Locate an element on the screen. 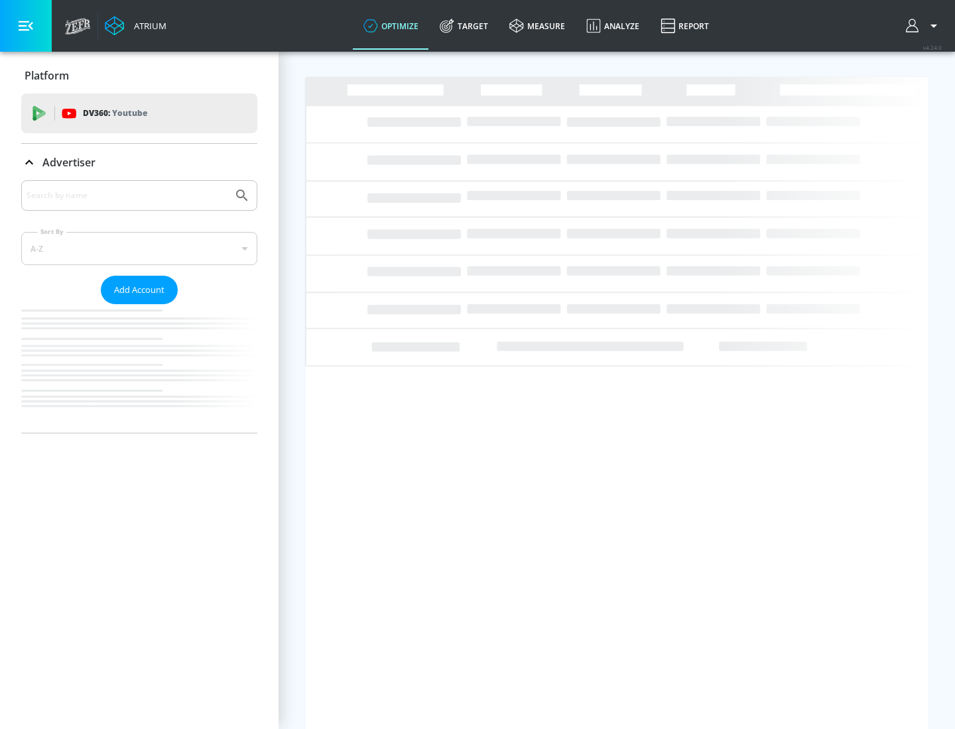  p: DV360: is located at coordinates (115, 113).